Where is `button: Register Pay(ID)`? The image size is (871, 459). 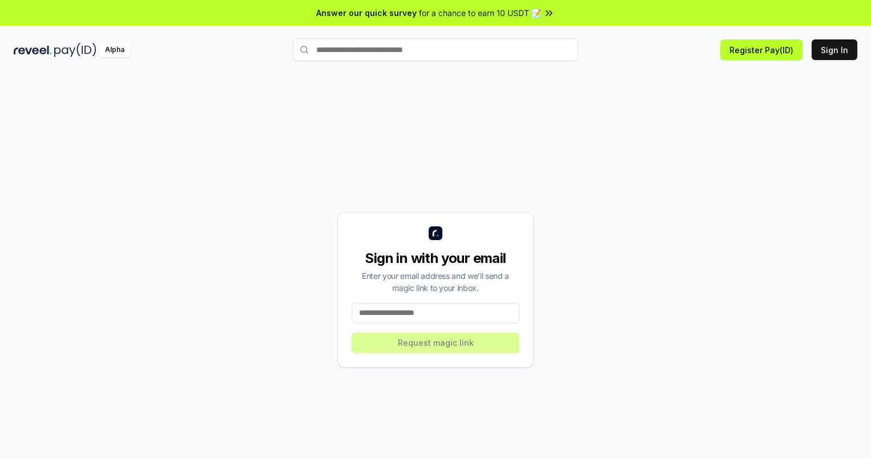
button: Register Pay(ID) is located at coordinates (762, 50).